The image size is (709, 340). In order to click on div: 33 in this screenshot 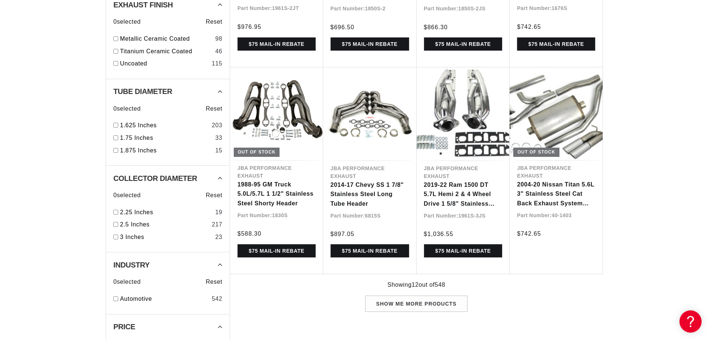, I will do `click(219, 138)`.